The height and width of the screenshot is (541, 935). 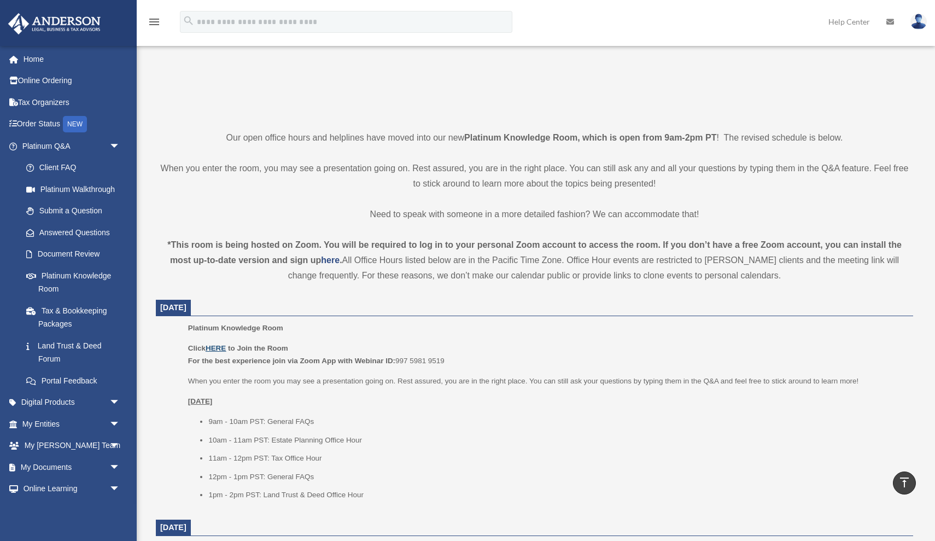 I want to click on div: All Office Hours listed below are in the Pacific Time Zone. Office Hour events are restricted to ..., so click(x=534, y=260).